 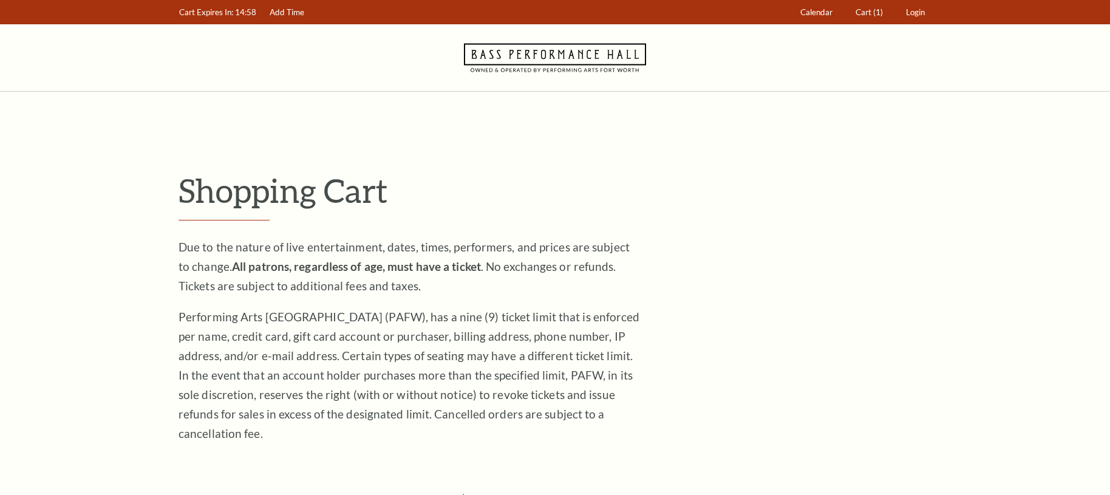 What do you see at coordinates (869, 12) in the screenshot?
I see `a: Cart (1)` at bounding box center [869, 12].